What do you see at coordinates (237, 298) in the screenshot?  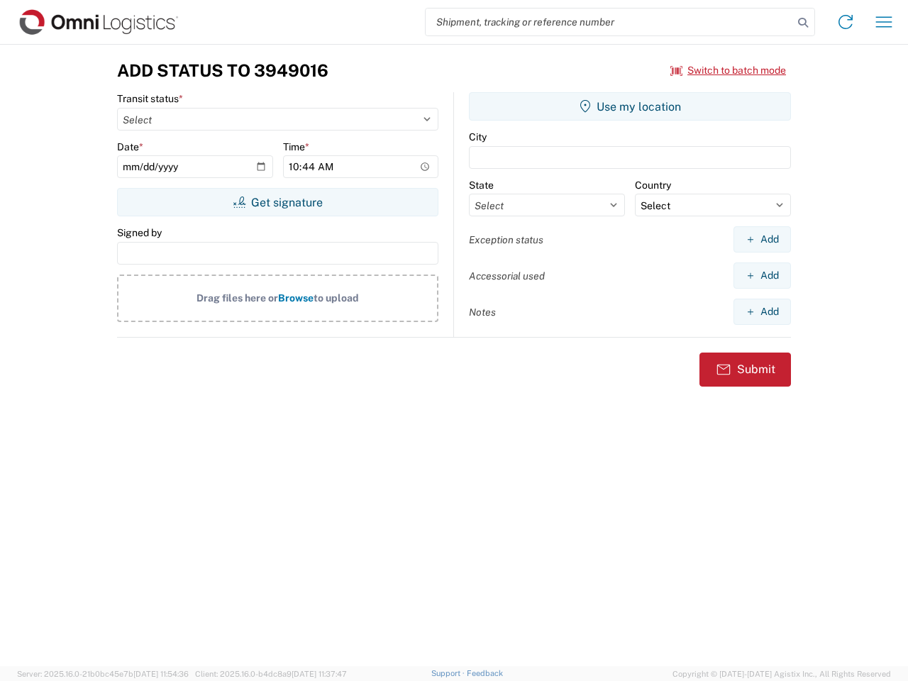 I see `span: Drag files here or` at bounding box center [237, 298].